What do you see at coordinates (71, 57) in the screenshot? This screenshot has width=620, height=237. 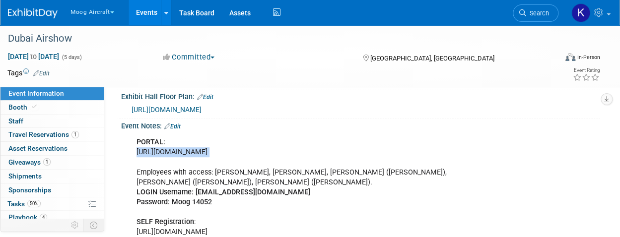 I see `span: (5 days)` at bounding box center [71, 57].